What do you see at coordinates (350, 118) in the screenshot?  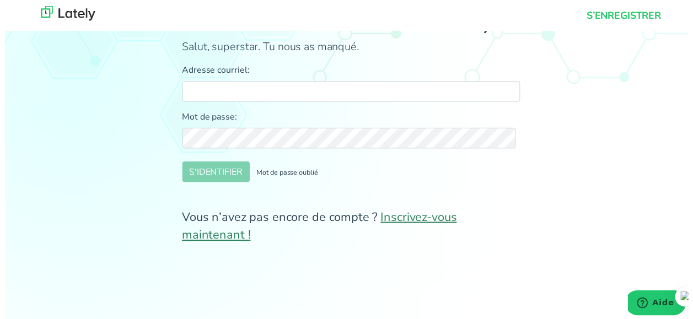 I see `label: Mot de passe:` at bounding box center [350, 118].